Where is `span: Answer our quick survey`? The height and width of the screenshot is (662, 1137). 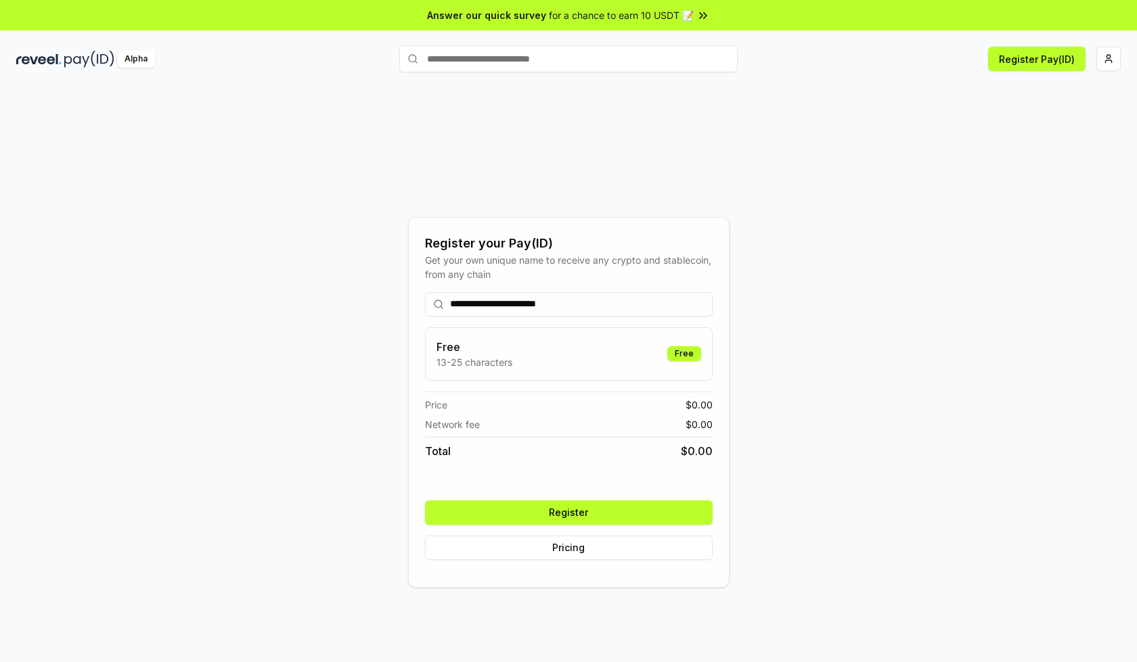
span: Answer our quick survey is located at coordinates (486, 15).